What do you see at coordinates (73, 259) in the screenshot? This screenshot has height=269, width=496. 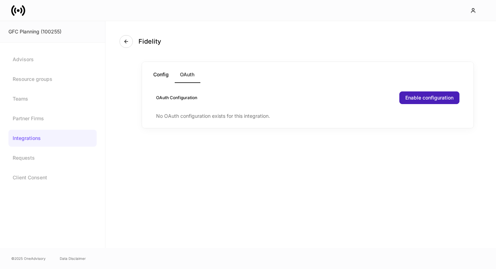 I see `a: Data Disclaimer` at bounding box center [73, 259].